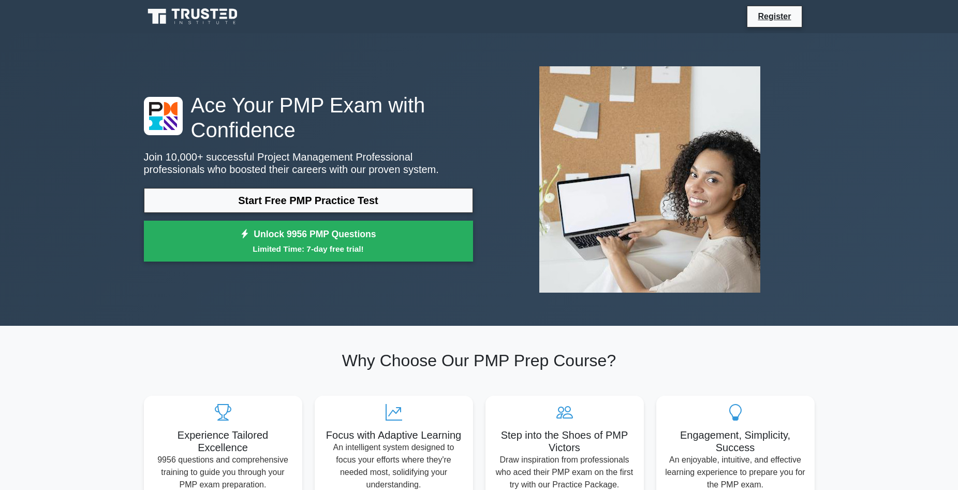 This screenshot has height=490, width=958. Describe the element at coordinates (223, 441) in the screenshot. I see `h5: Experience Tailored Excellence` at that location.